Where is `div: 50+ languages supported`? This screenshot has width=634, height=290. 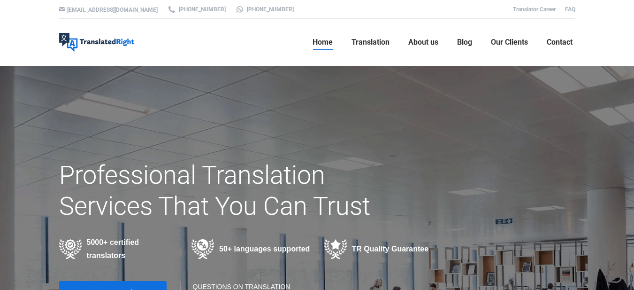
div: 50+ languages supported is located at coordinates (251, 249).